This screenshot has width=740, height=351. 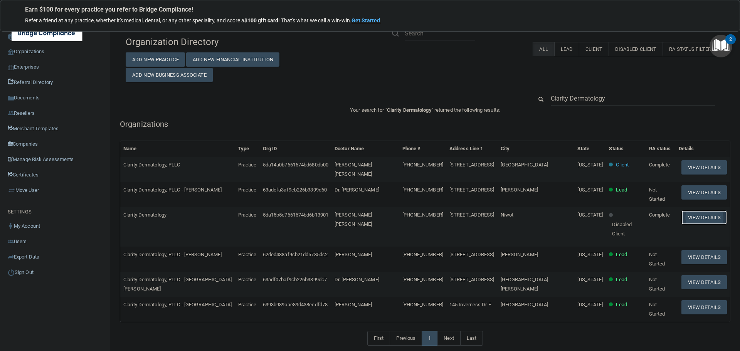 What do you see at coordinates (395, 33) in the screenshot?
I see `img: ic-search.3b580494.png` at bounding box center [395, 33].